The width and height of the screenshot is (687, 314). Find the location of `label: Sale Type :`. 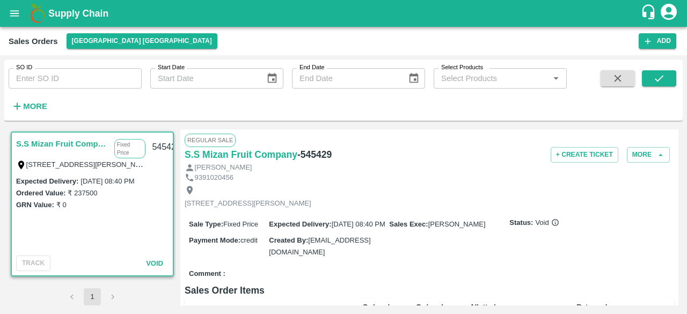

label: Sale Type : is located at coordinates (206, 224).